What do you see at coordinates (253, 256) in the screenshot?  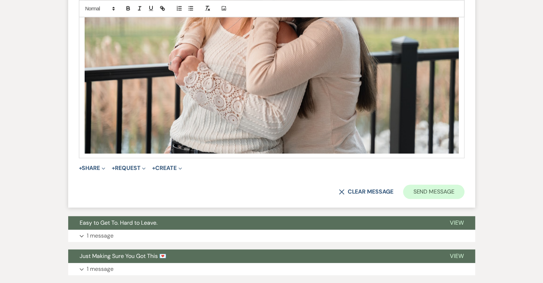 I see `button: Just Making Sure You Got This 💌` at bounding box center [253, 256].